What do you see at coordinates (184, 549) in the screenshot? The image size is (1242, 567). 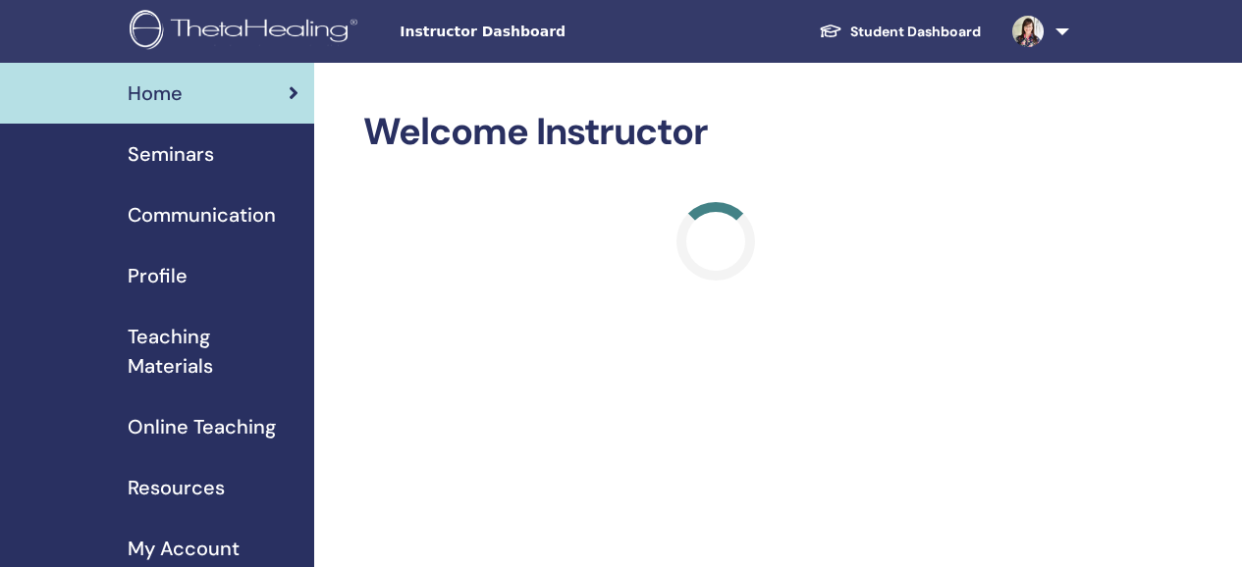 I see `span: My Account` at bounding box center [184, 549].